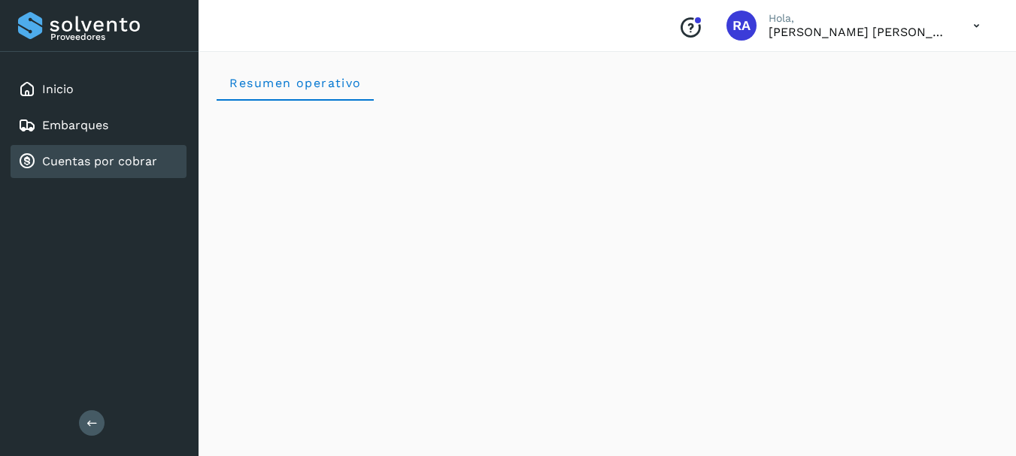  Describe the element at coordinates (75, 125) in the screenshot. I see `a: Embarques` at that location.